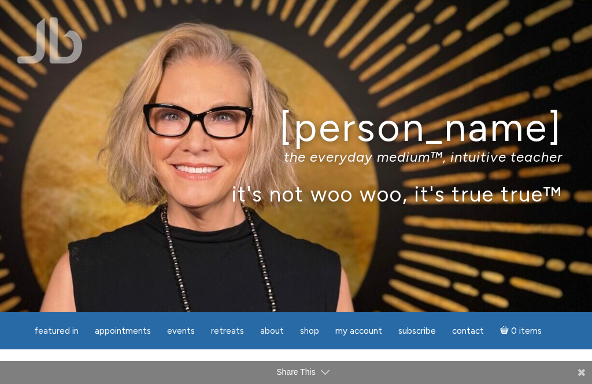 This screenshot has width=592, height=384. What do you see at coordinates (526, 331) in the screenshot?
I see `span: 0 items` at bounding box center [526, 331].